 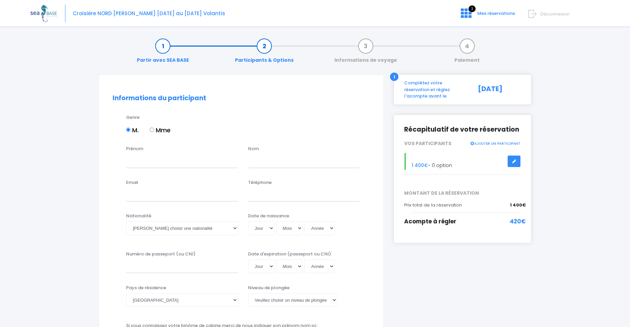 What do you see at coordinates (160, 130) in the screenshot?
I see `label: Mme` at bounding box center [160, 130].